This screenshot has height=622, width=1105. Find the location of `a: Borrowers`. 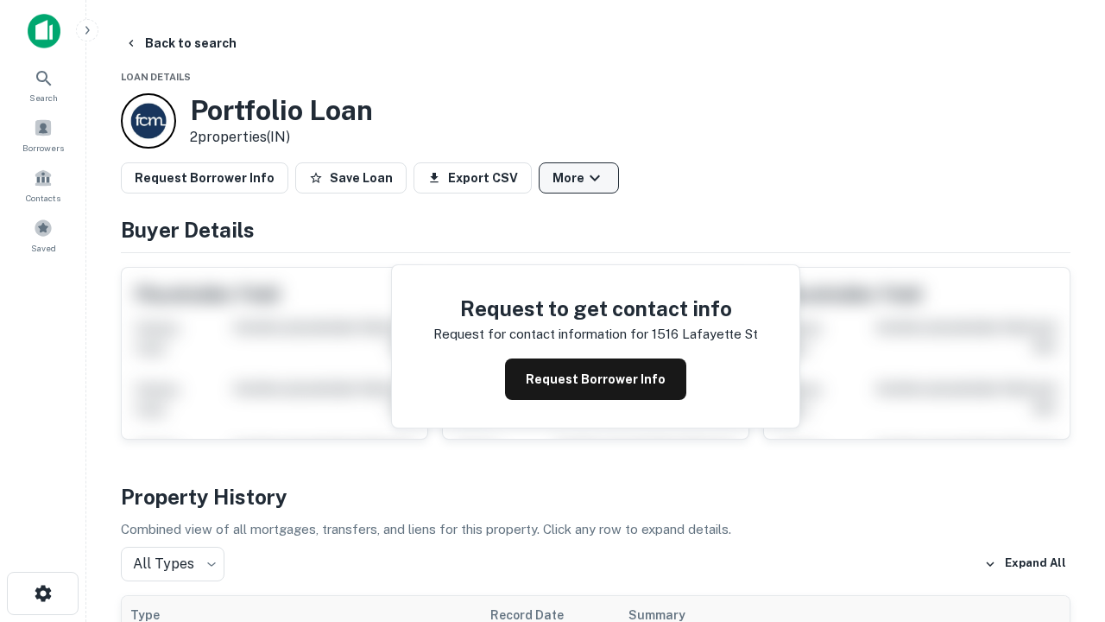

a: Borrowers is located at coordinates (43, 135).